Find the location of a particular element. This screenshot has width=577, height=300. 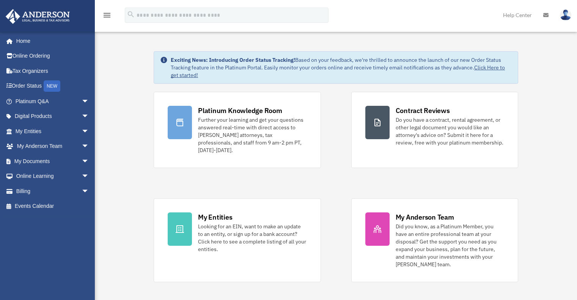

div: Based on your feedback, we're thrilled to announce the launch of our new Order Status Tracking fe... is located at coordinates (341, 68).